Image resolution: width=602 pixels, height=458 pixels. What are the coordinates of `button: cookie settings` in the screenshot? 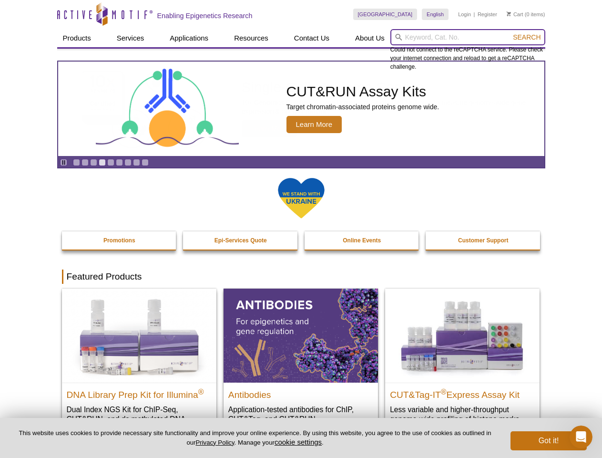 It's located at (298, 441).